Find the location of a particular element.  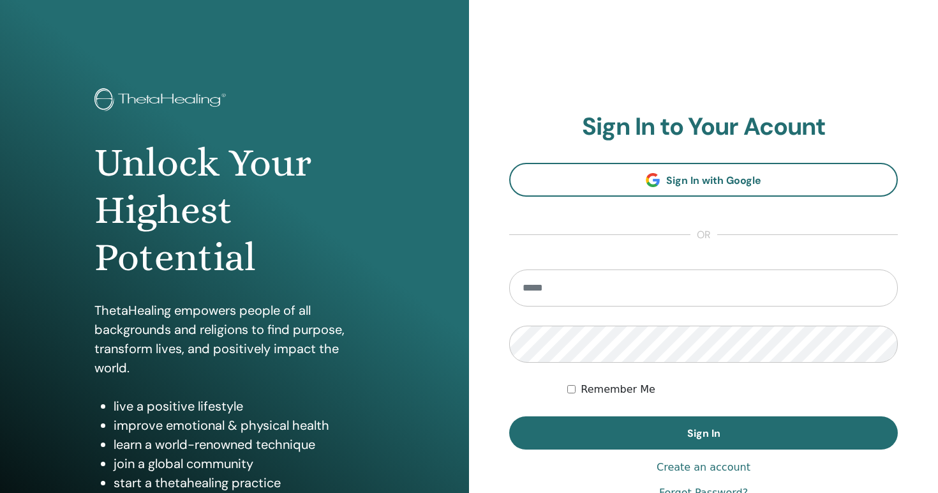

button: Sign In is located at coordinates (703, 433).